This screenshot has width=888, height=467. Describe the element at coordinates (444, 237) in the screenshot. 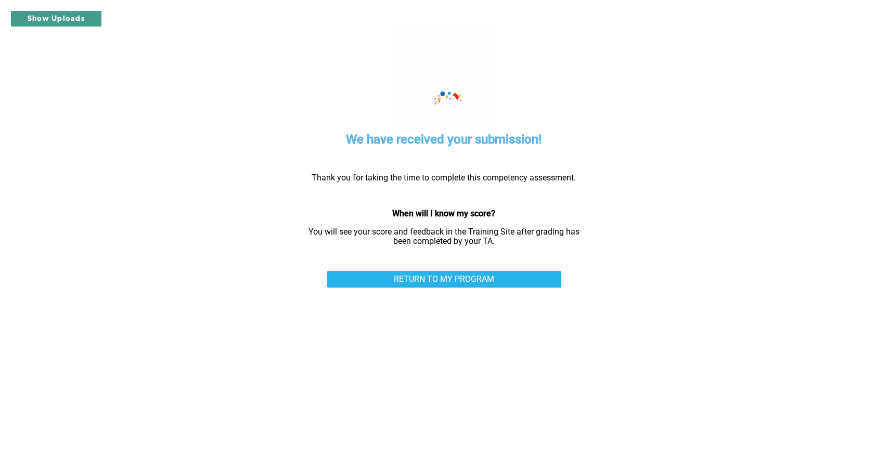

I see `p: You will see your score and feedback in the Training Site after grading has been completed by you...` at that location.